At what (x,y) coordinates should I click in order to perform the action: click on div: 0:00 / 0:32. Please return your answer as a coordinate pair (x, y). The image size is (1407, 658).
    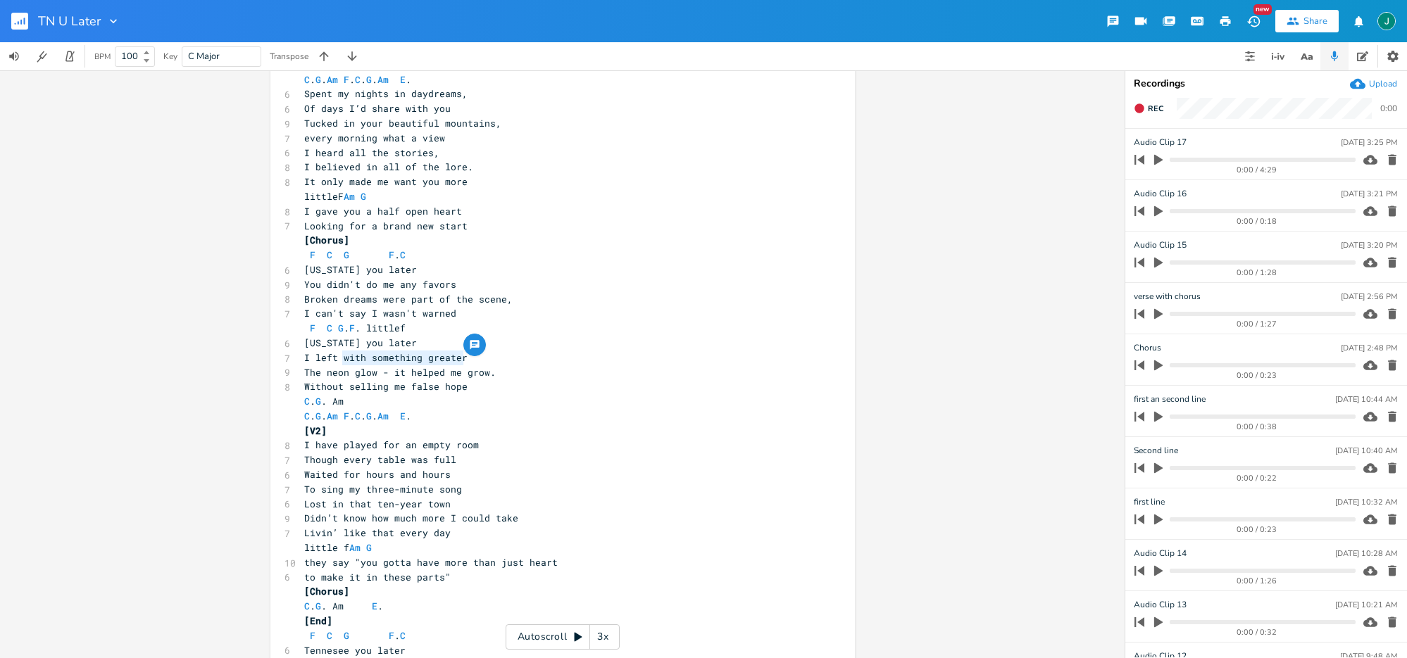
    Looking at the image, I should click on (1257, 632).